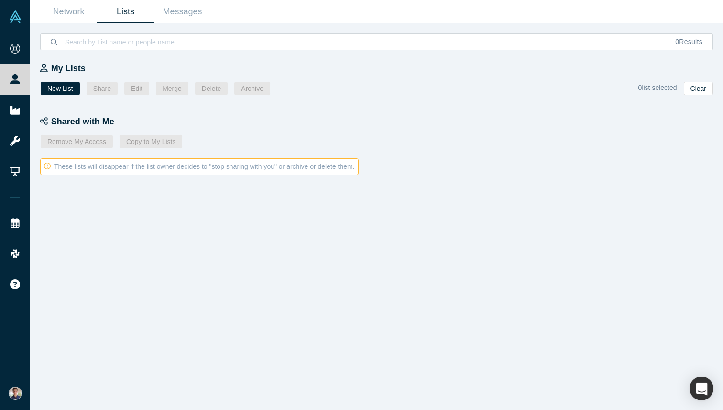 The image size is (723, 410). Describe the element at coordinates (199, 166) in the screenshot. I see `div: These lists will disappear if the list owner decides to "stop sharing with you" or archive or del...` at that location.